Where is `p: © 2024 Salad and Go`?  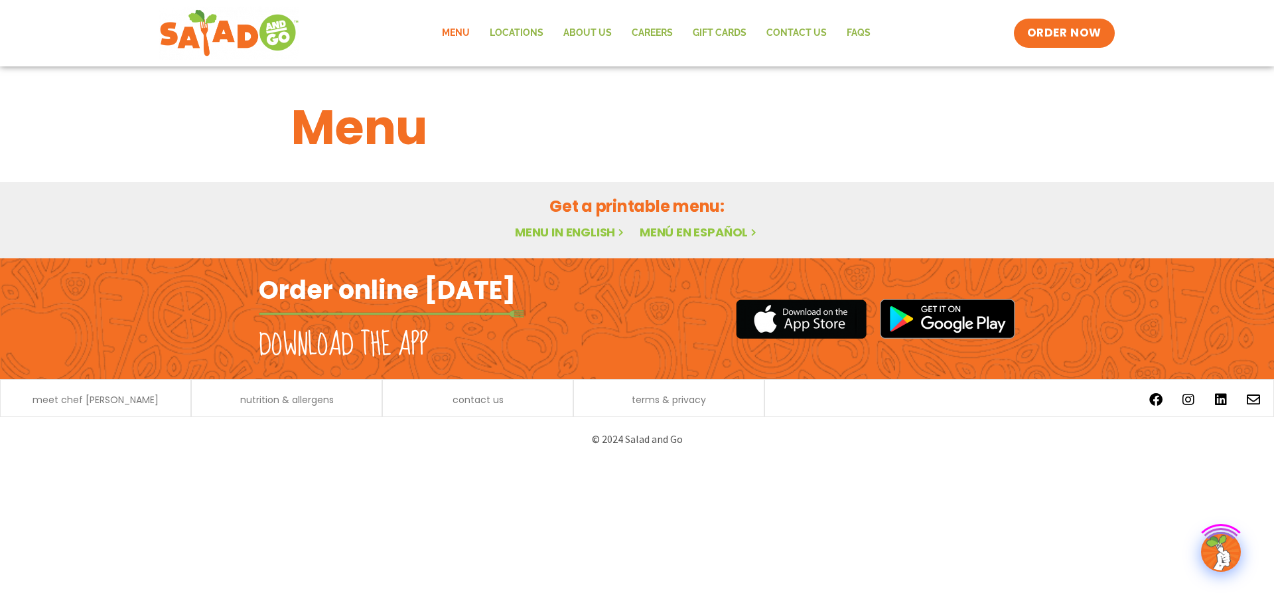
p: © 2024 Salad and Go is located at coordinates (637, 439).